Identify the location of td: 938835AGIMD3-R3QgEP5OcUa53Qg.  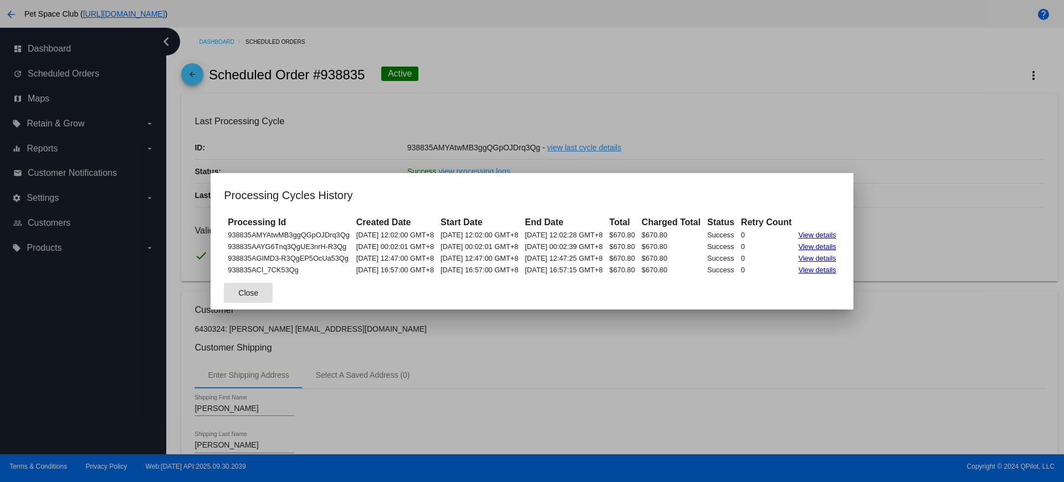
(289, 258).